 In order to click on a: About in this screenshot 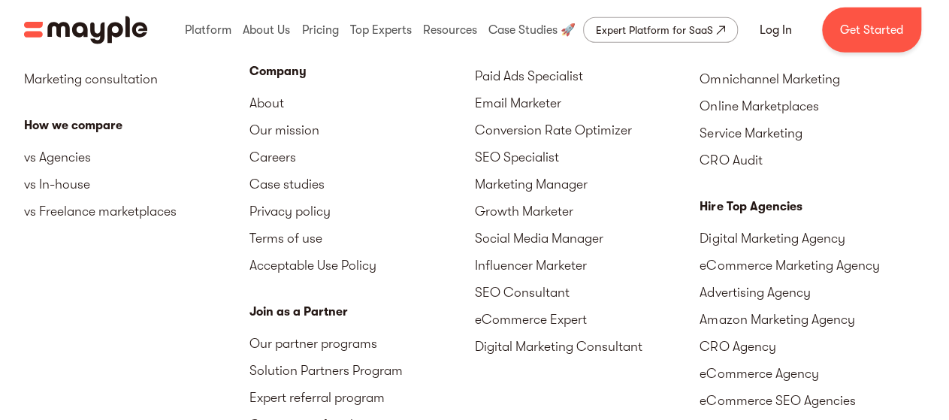, I will do `click(362, 103)`.